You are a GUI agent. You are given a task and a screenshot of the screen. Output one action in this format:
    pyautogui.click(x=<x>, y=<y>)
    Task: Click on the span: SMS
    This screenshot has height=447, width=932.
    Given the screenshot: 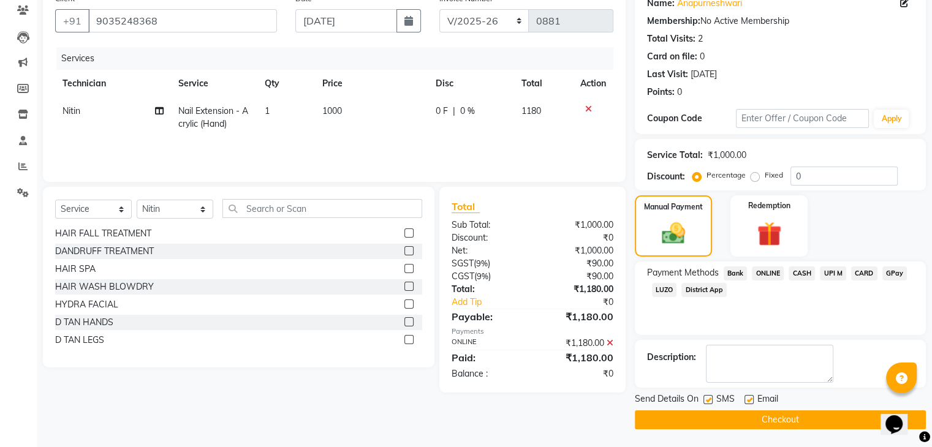 What is the action you would take?
    pyautogui.click(x=725, y=400)
    